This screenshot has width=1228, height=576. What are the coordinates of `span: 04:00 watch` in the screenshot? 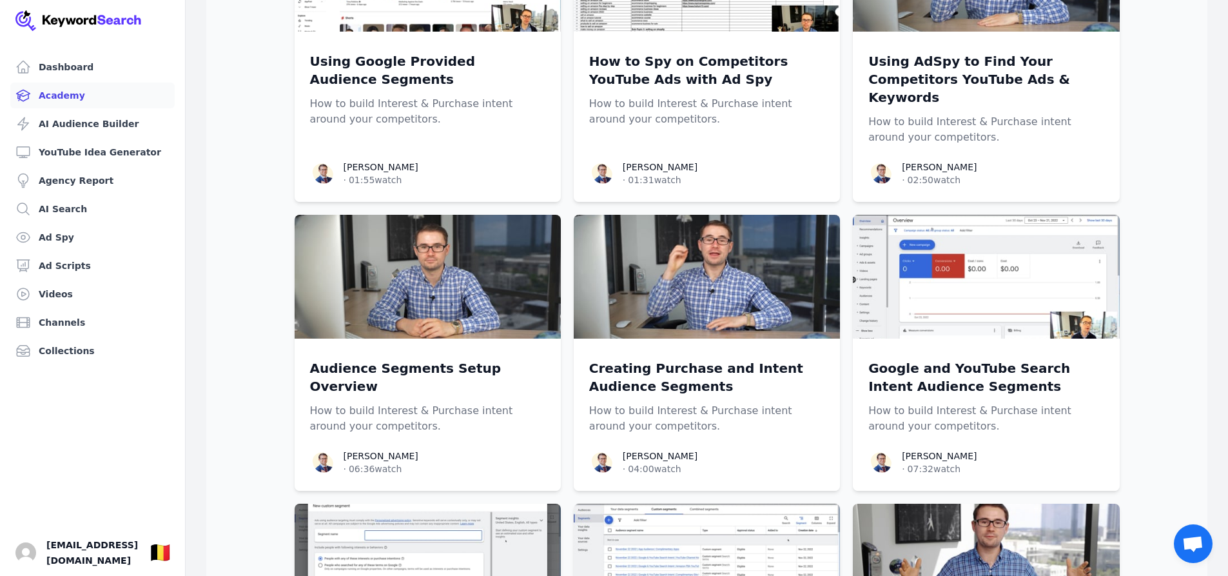 It's located at (654, 469).